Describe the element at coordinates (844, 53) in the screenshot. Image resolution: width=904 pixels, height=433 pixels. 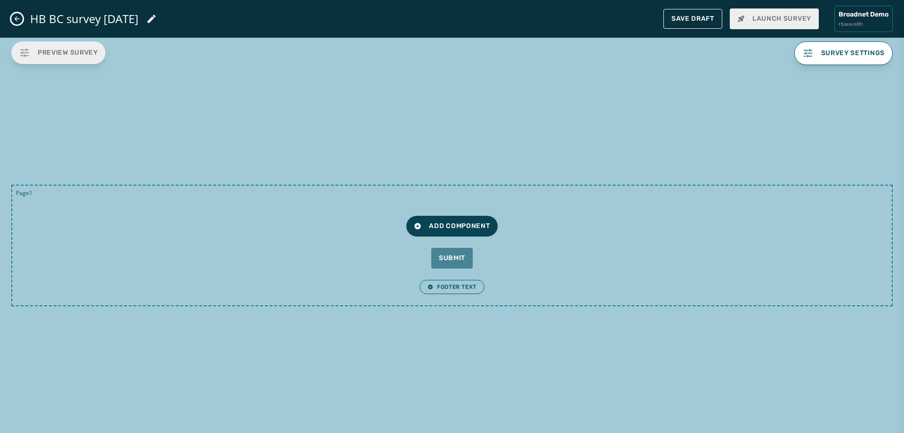
I see `button: Survey settings` at that location.